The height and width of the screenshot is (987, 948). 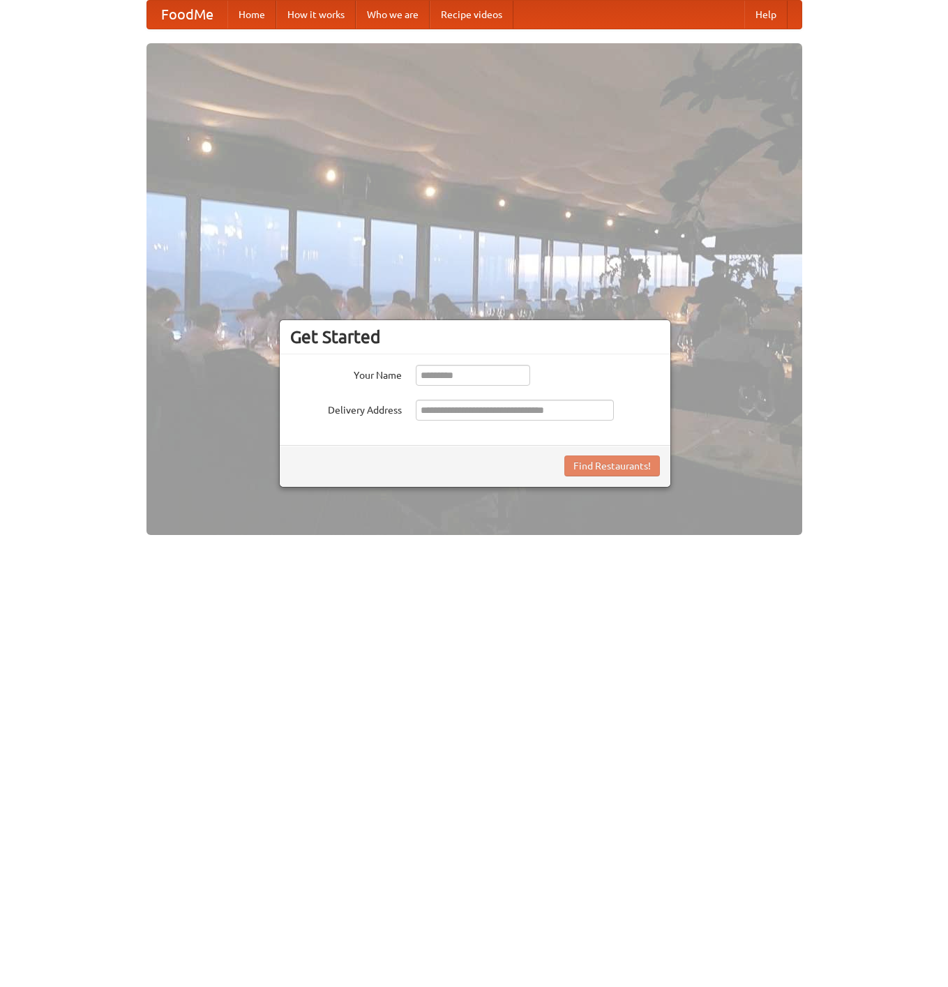 I want to click on a: How it works, so click(x=316, y=15).